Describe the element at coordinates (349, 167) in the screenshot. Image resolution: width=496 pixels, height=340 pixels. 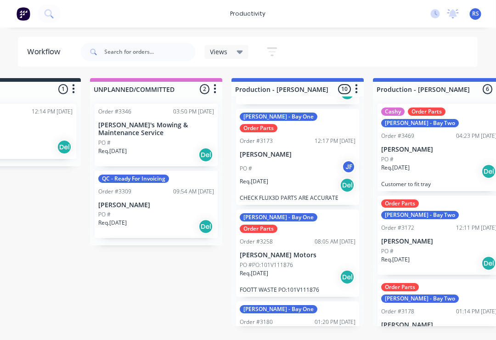
I see `div: JF` at that location.